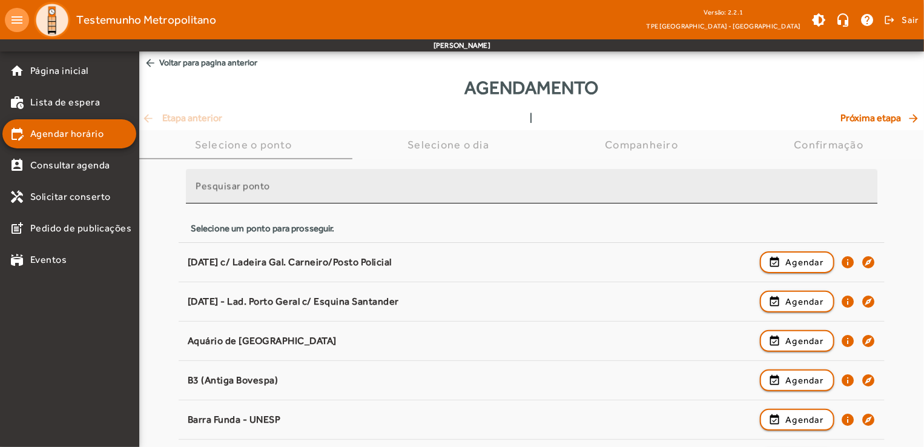 The width and height of the screenshot is (924, 447). I want to click on div: Confirmação, so click(831, 145).